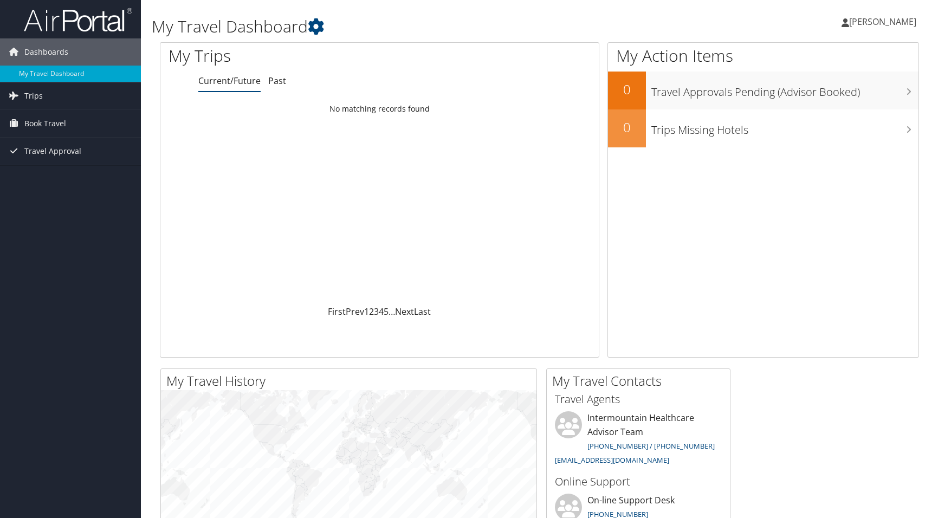  Describe the element at coordinates (763, 56) in the screenshot. I see `h1: My Action Items` at that location.